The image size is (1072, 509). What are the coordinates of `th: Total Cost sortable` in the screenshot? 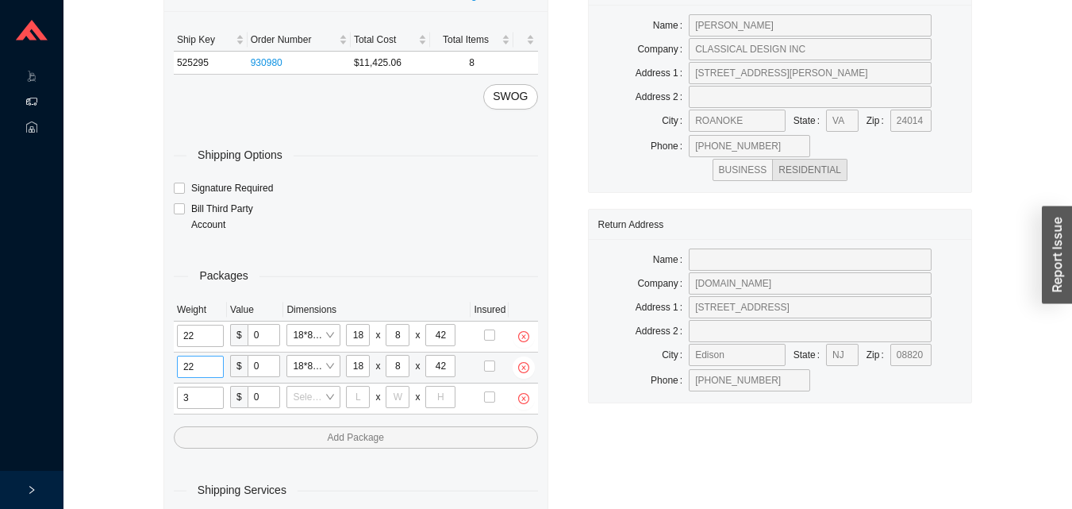 It's located at (390, 40).